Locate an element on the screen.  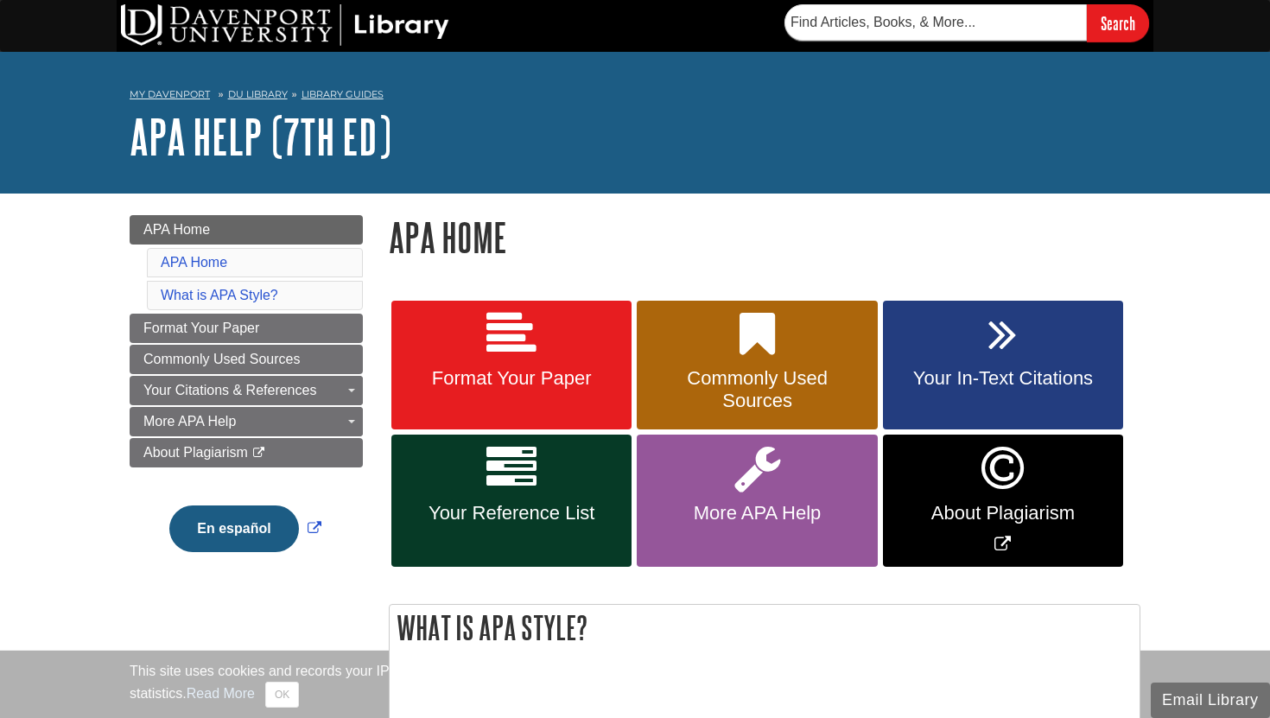
h2: What is APA Style? is located at coordinates (764, 627).